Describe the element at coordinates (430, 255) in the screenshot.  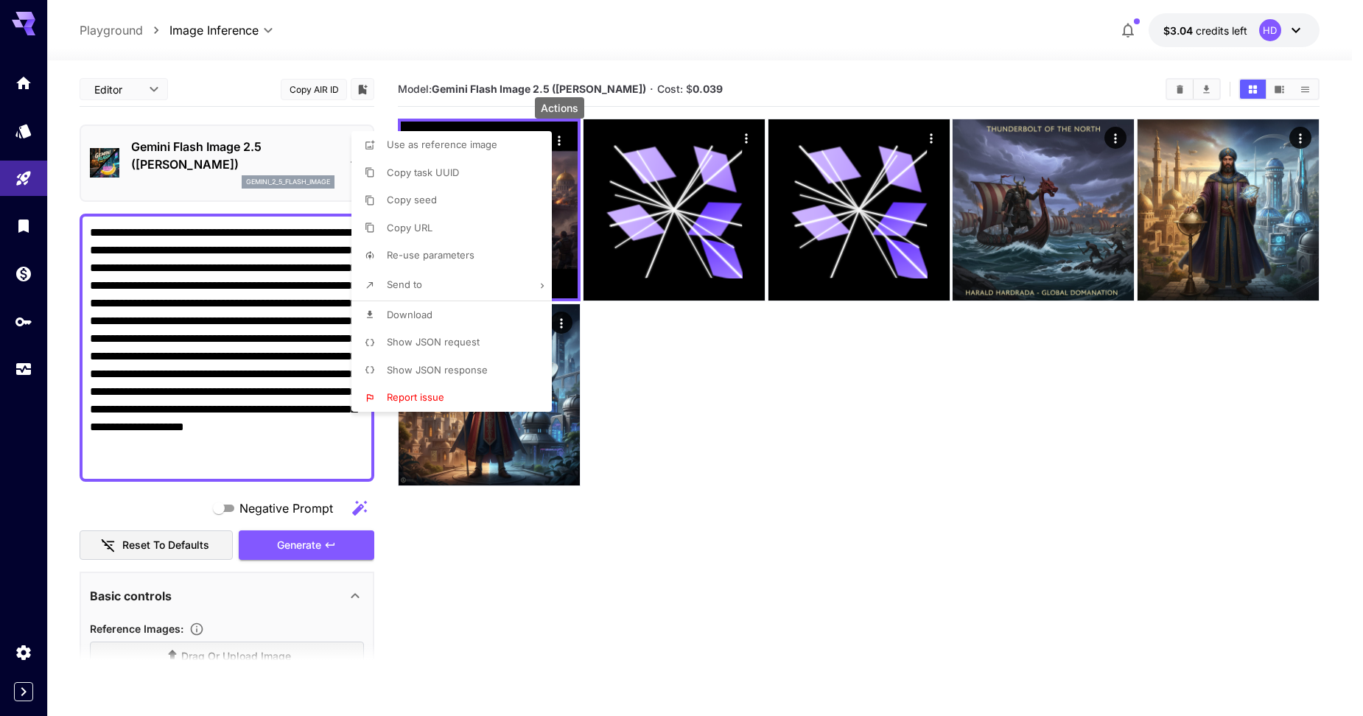
I see `span: Re-use parameters` at that location.